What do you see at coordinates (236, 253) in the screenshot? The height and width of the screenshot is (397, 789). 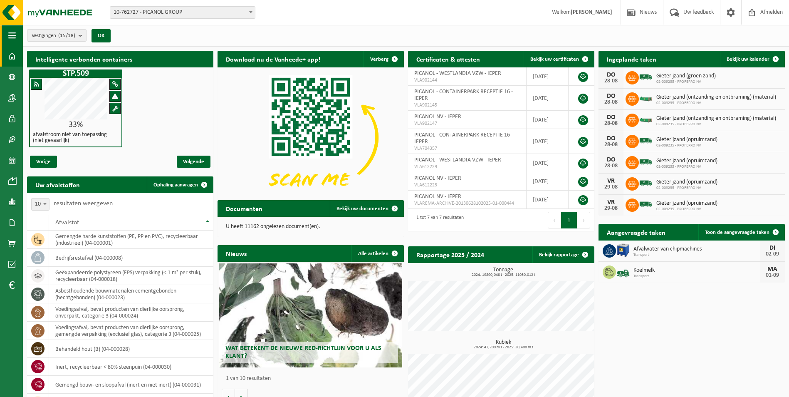 I see `h2: Nieuws` at bounding box center [236, 253].